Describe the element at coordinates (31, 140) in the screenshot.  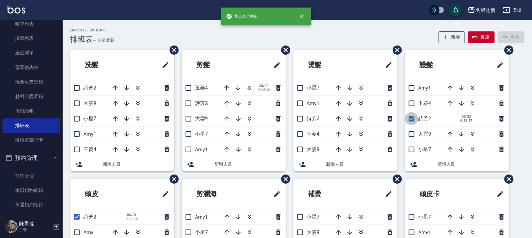
I see `a: 現場電腦打卡` at that location.